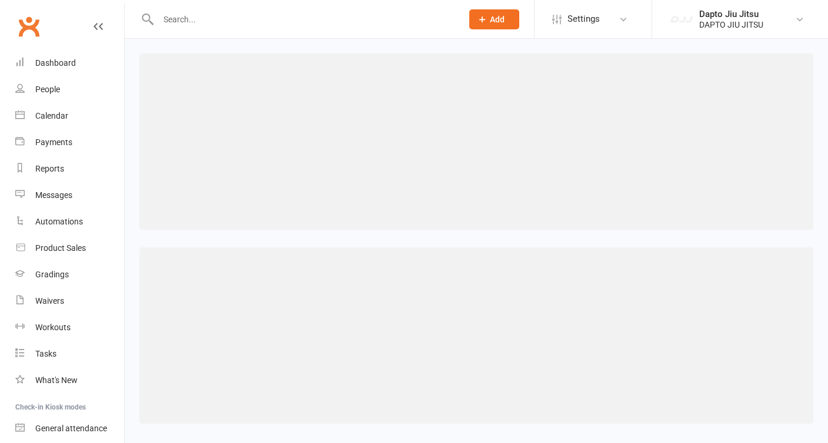 This screenshot has height=443, width=828. Describe the element at coordinates (53, 327) in the screenshot. I see `div: Workouts` at that location.